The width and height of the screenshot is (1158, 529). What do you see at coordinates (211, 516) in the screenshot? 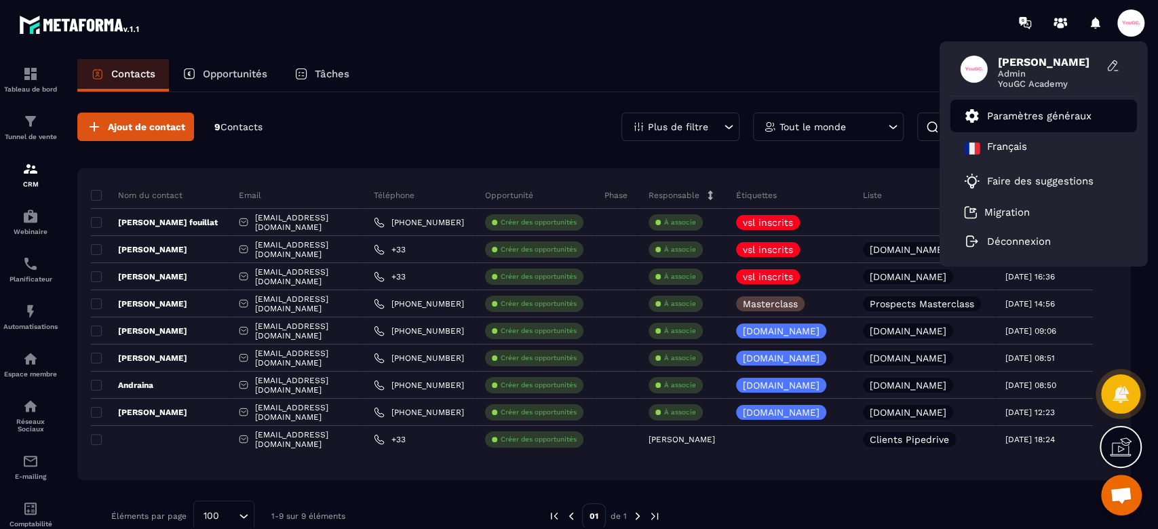
I see `span: 100` at bounding box center [211, 516].